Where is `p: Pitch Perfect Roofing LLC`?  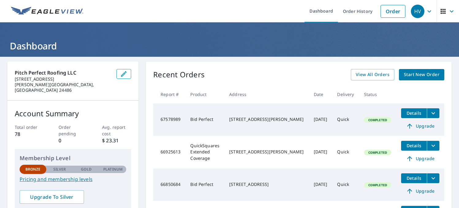 p: Pitch Perfect Roofing LLC is located at coordinates (63, 73).